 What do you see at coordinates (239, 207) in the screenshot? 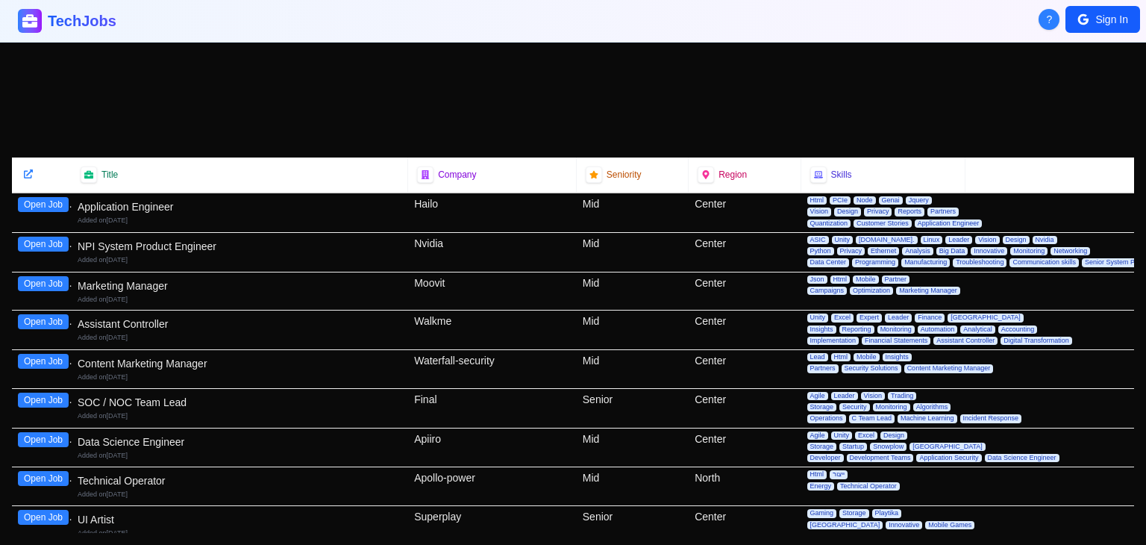
I see `div: Application Engineer` at bounding box center [239, 207].